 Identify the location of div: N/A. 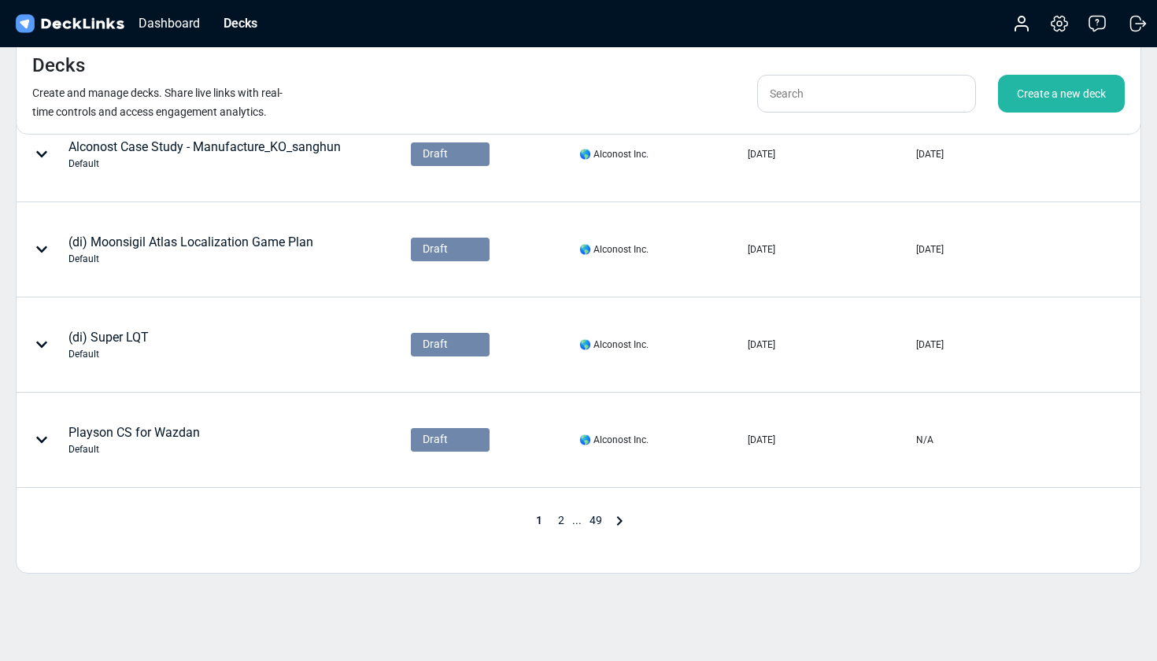
(925, 440).